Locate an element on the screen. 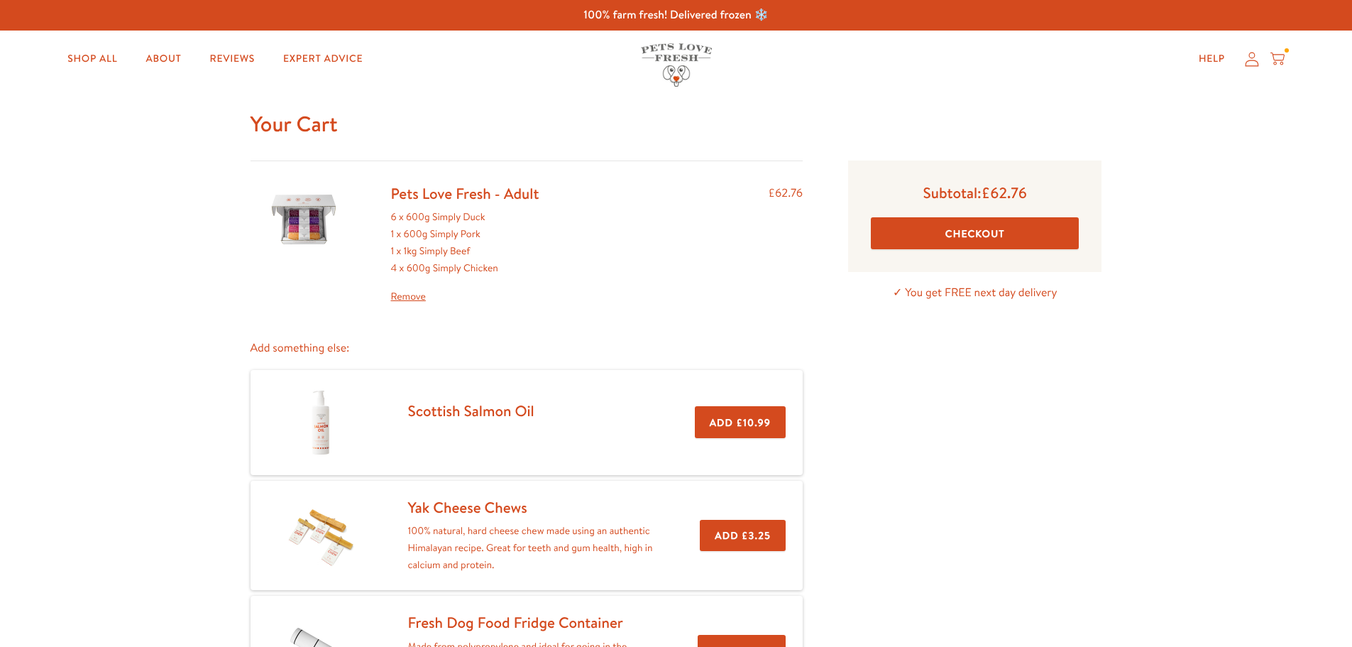 The width and height of the screenshot is (1352, 647). button: Add £10.99 is located at coordinates (740, 422).